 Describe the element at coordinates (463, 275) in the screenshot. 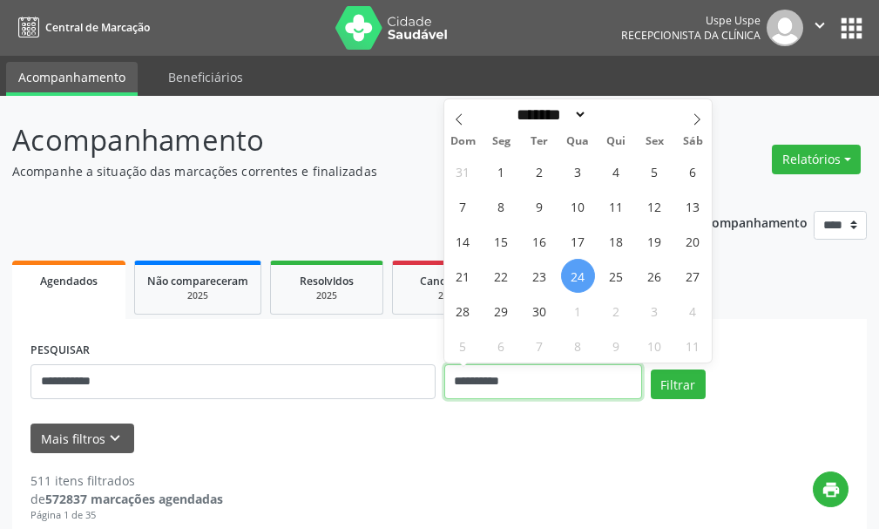

I see `span: Setembro 21, 2025` at that location.